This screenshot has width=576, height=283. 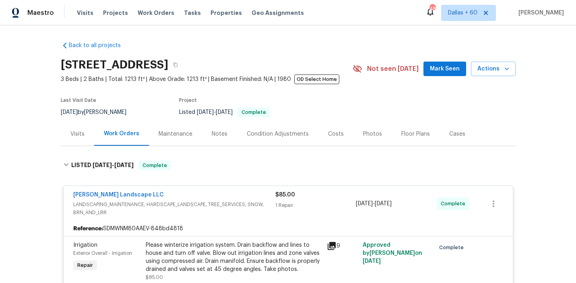 I want to click on span: Project, so click(x=188, y=100).